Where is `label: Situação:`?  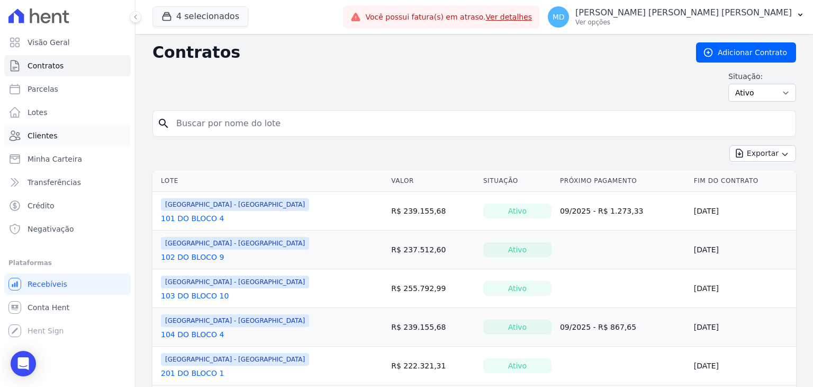 label: Situação: is located at coordinates (763, 76).